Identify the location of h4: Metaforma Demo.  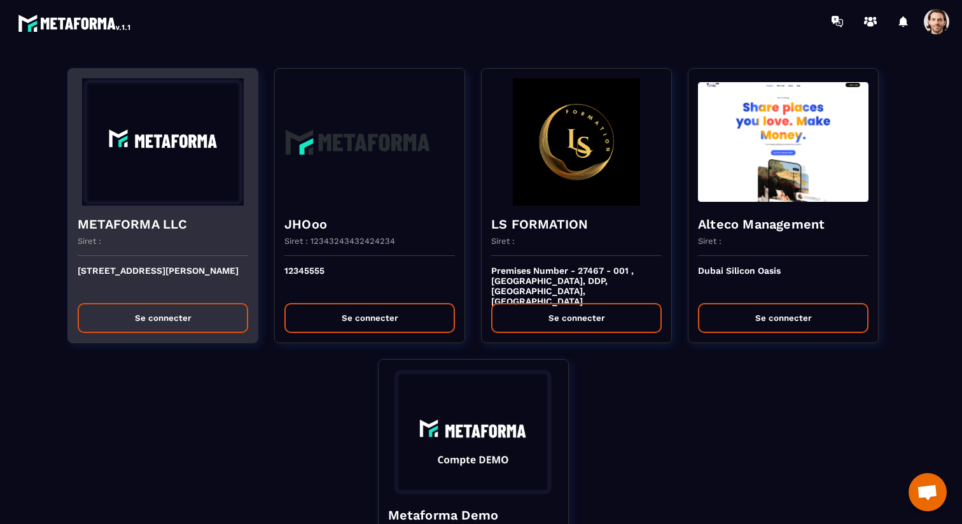
(473, 515).